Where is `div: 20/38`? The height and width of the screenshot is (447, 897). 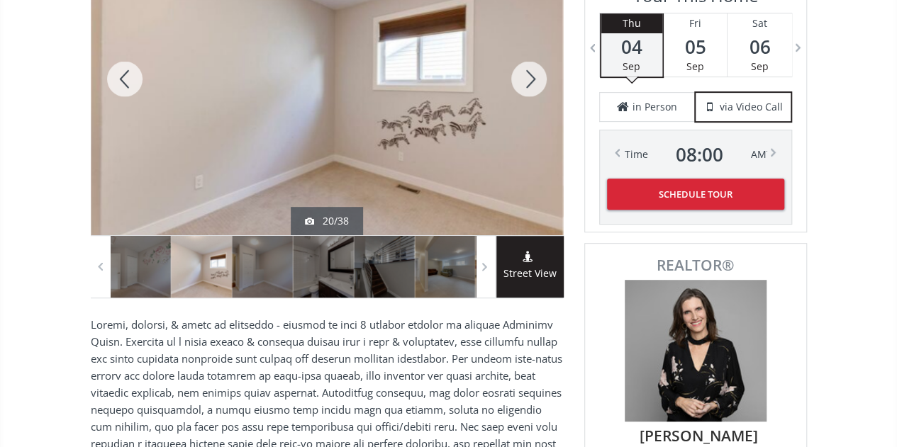 div: 20/38 is located at coordinates (327, 221).